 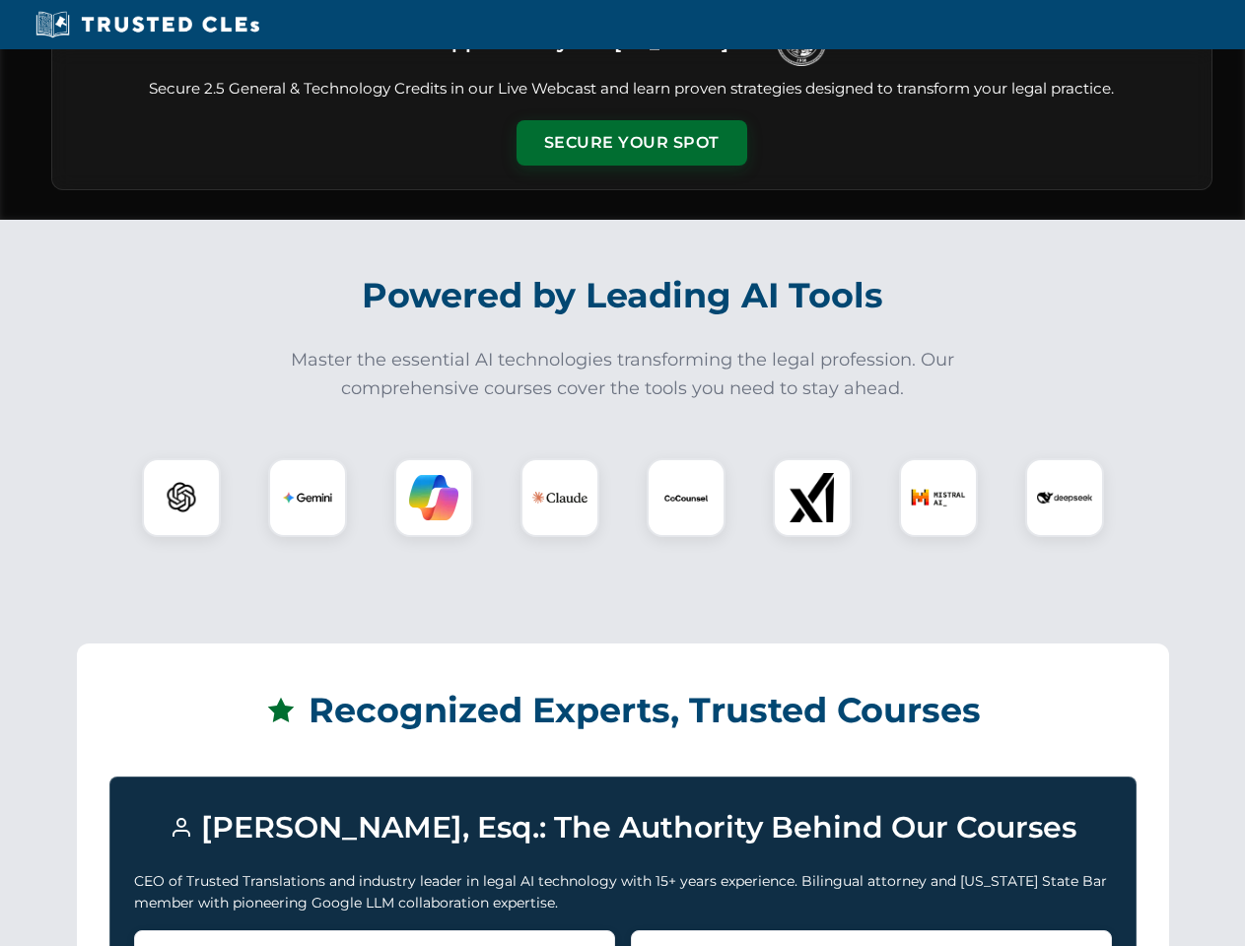 I want to click on img: xAI Logo, so click(x=812, y=498).